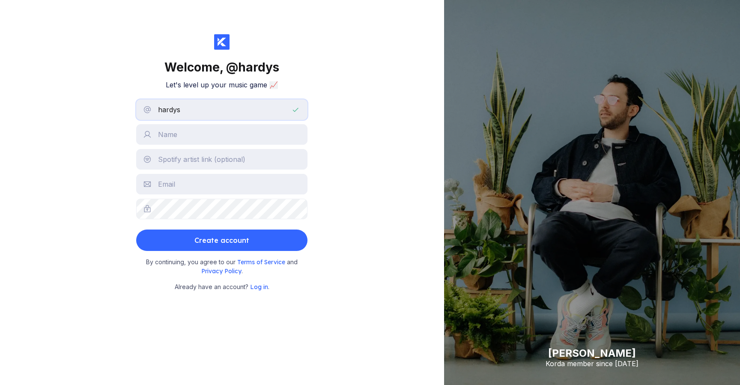 Image resolution: width=740 pixels, height=385 pixels. What do you see at coordinates (262, 262) in the screenshot?
I see `a: Terms of Service` at bounding box center [262, 262].